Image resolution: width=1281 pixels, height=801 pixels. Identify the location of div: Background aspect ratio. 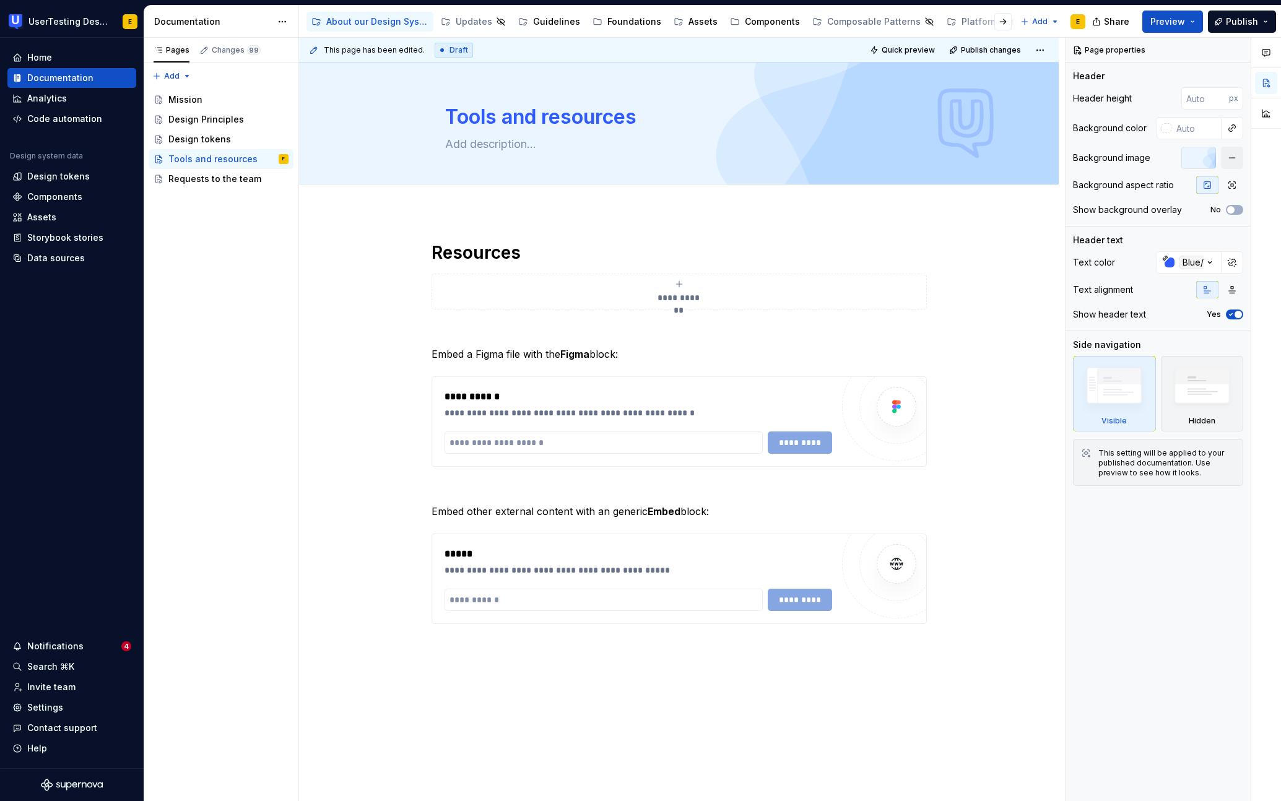
(1124, 185).